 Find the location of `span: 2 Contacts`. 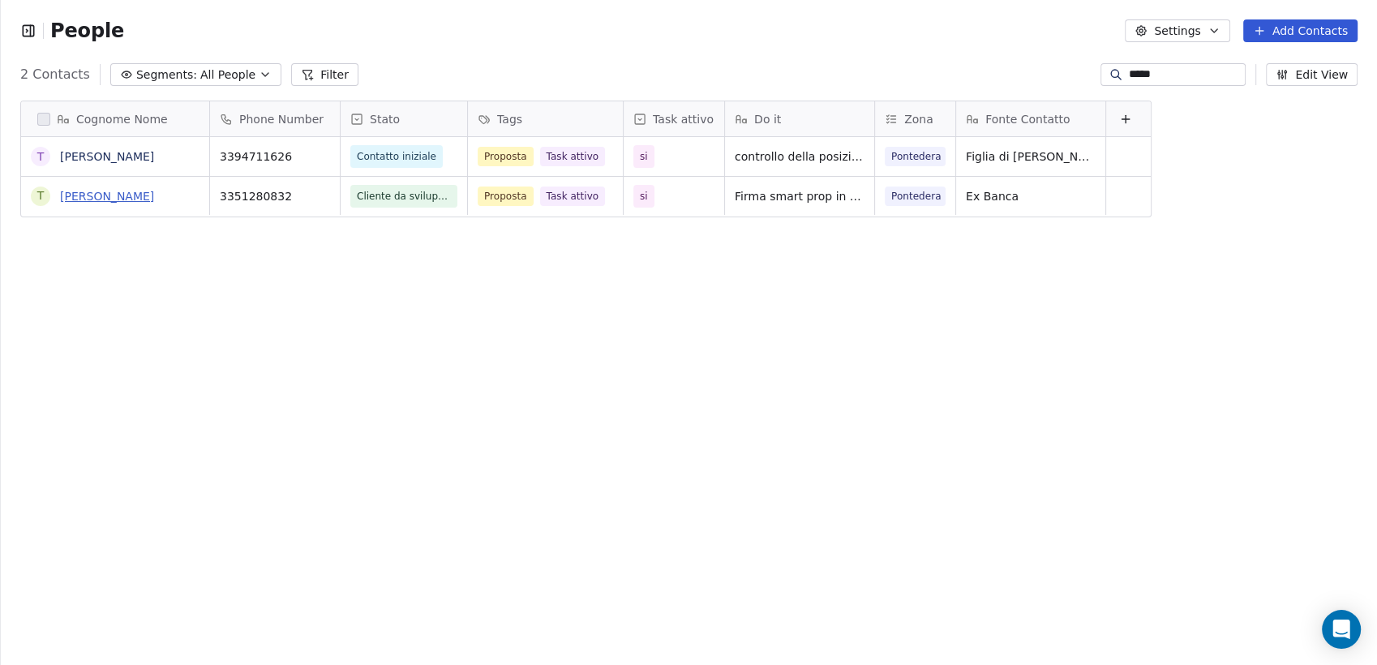

span: 2 Contacts is located at coordinates (55, 75).